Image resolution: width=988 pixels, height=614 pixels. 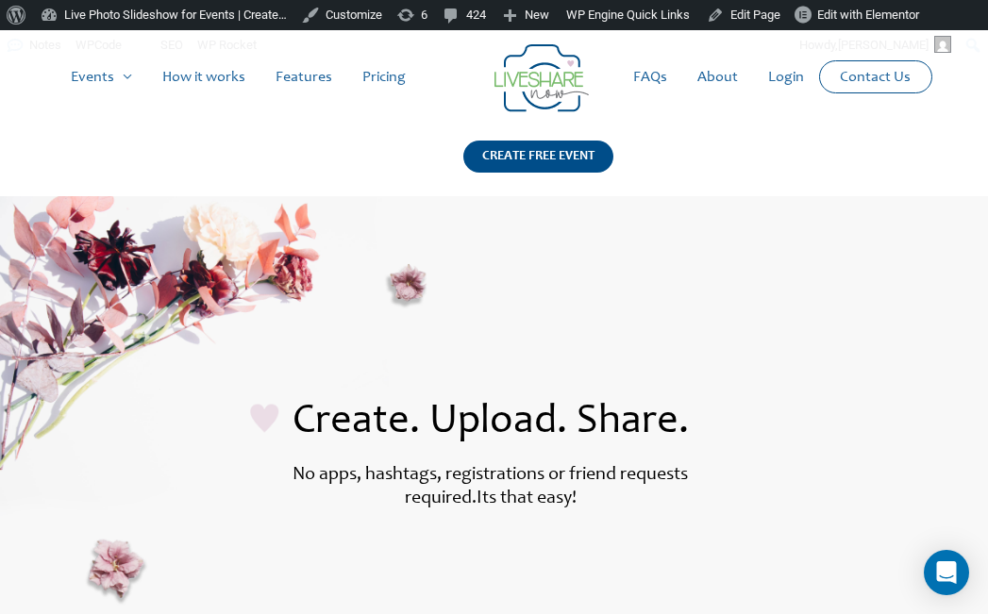 I want to click on a: CREATE FREE EVENT, so click(x=538, y=168).